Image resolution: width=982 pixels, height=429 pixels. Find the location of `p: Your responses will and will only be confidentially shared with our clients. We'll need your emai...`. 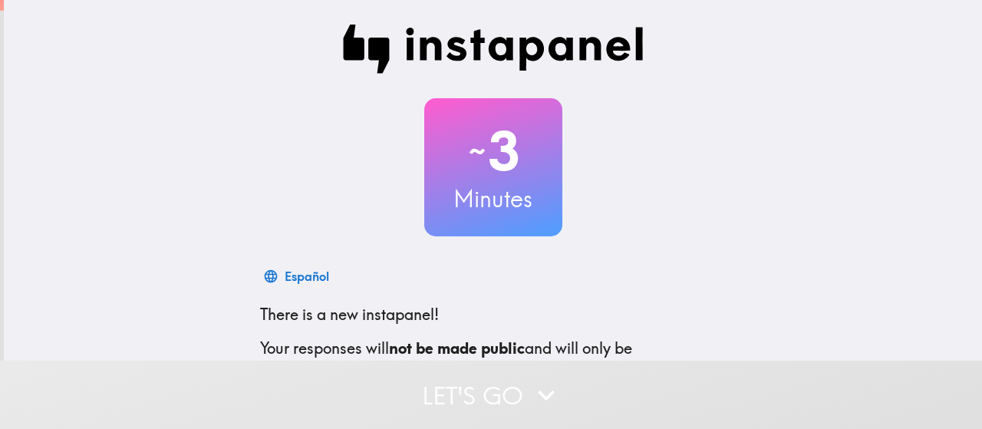

p: Your responses will and will only be confidentially shared with our clients. We'll need your emai... is located at coordinates (493, 370).